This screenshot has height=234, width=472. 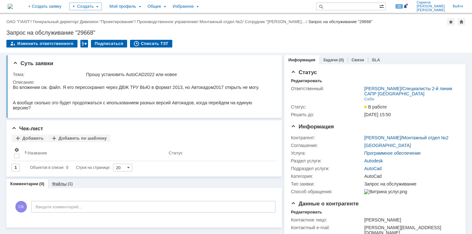 I want to click on div: Запрос на обслуживание, so click(x=410, y=184).